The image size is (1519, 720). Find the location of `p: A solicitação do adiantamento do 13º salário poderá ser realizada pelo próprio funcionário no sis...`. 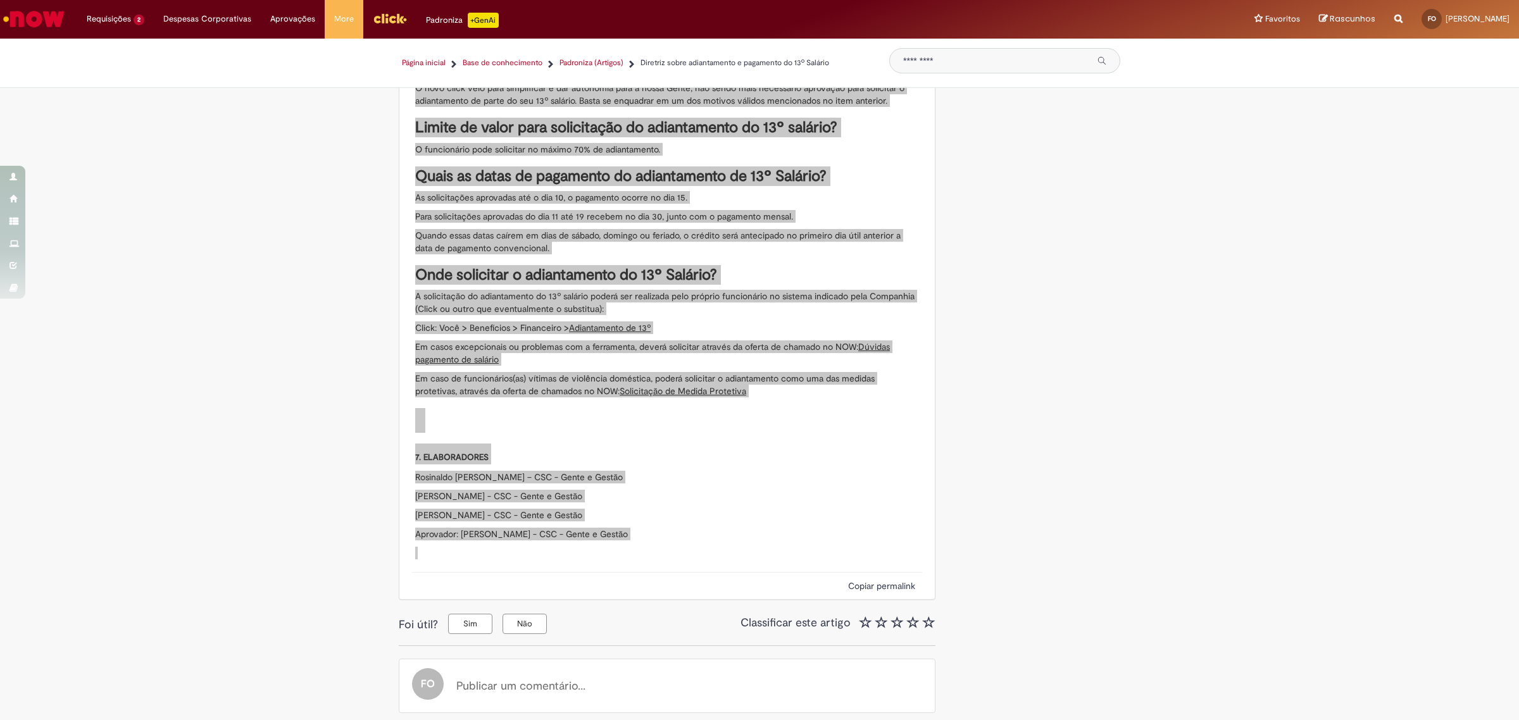

p: A solicitação do adiantamento do 13º salário poderá ser realizada pelo próprio funcionário no sis... is located at coordinates (667, 303).